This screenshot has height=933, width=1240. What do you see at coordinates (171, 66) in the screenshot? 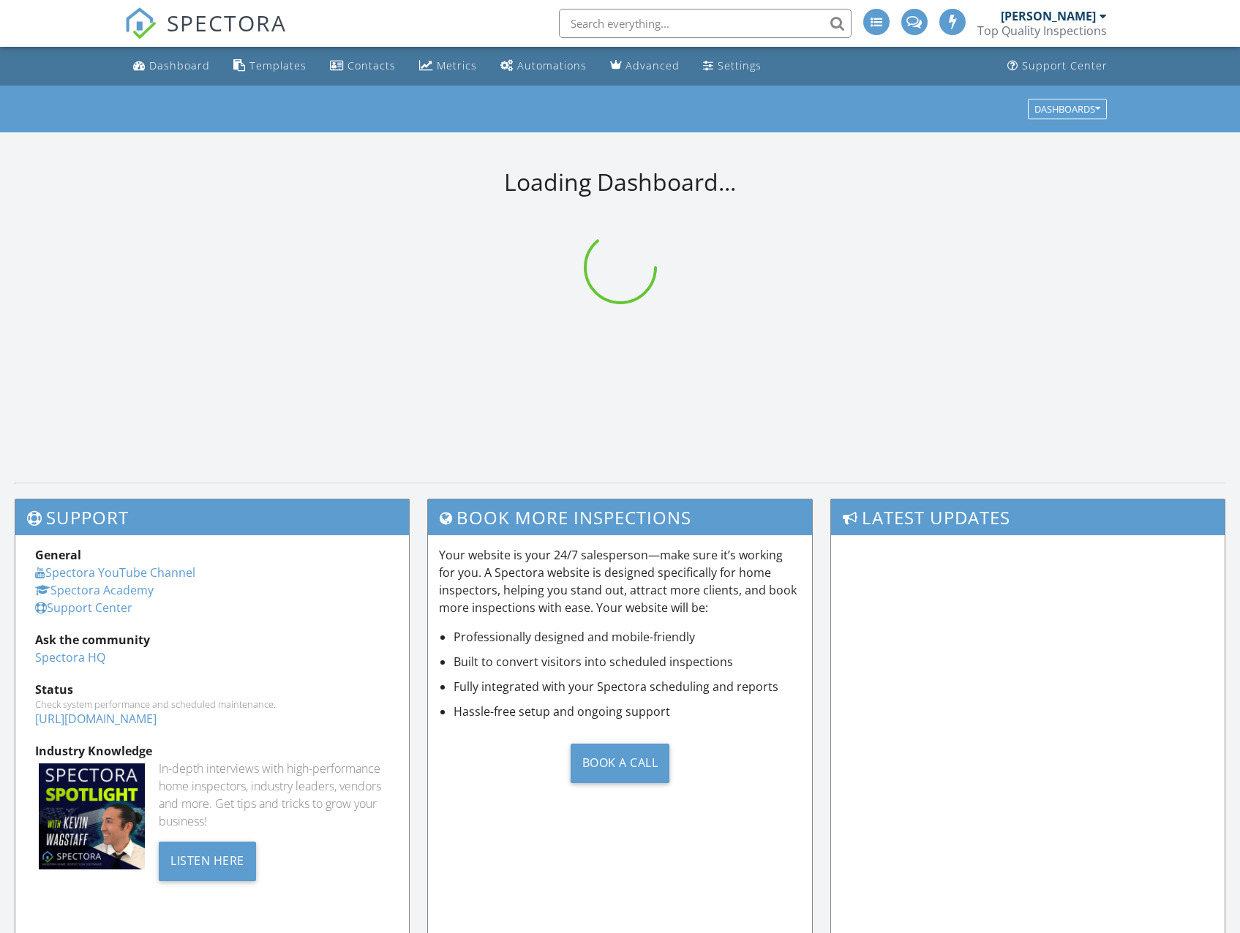
I see `a: Dashboard` at bounding box center [171, 66].